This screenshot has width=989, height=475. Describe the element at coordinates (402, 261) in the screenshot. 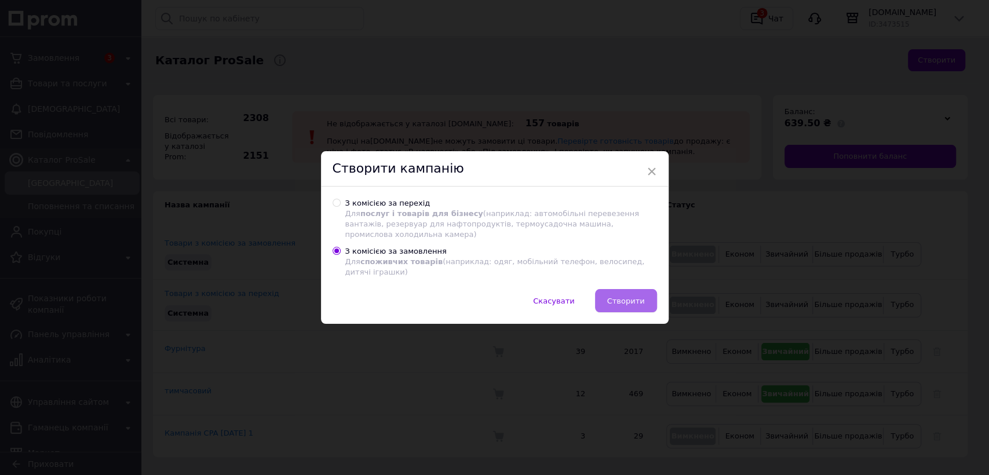

I see `span: споживчих товарів` at that location.